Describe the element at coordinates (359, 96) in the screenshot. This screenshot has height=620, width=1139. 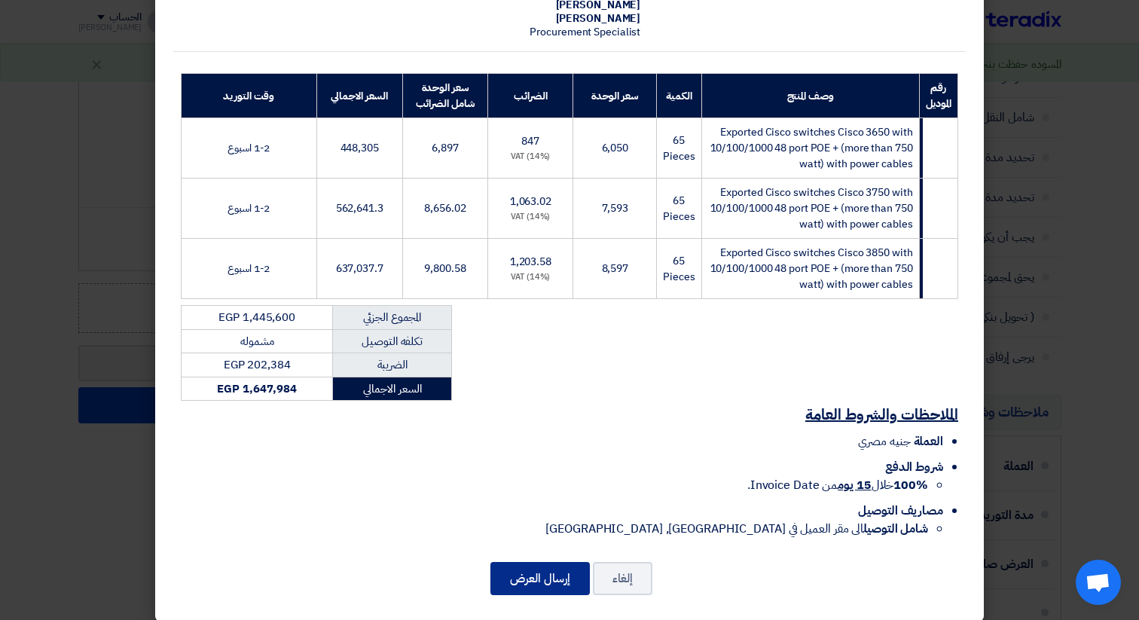
I see `th: السعر الاجمالي` at that location.